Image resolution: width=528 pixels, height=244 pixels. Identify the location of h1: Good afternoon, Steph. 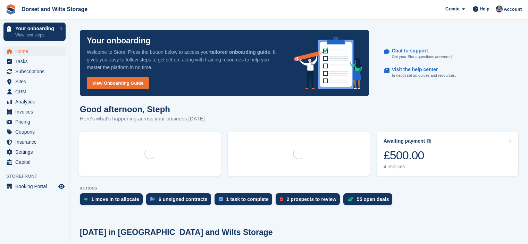
(142, 109).